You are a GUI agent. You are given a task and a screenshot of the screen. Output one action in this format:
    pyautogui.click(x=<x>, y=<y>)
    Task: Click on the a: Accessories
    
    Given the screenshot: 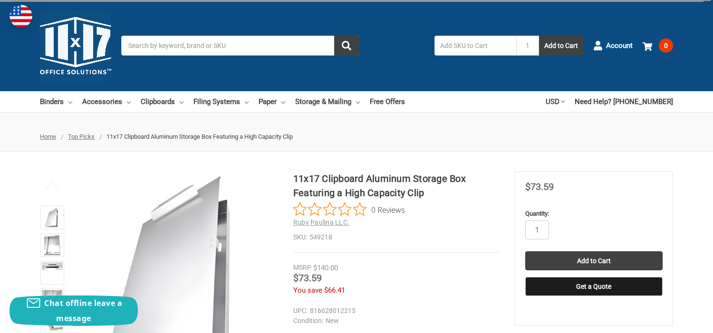 What is the action you would take?
    pyautogui.click(x=106, y=102)
    